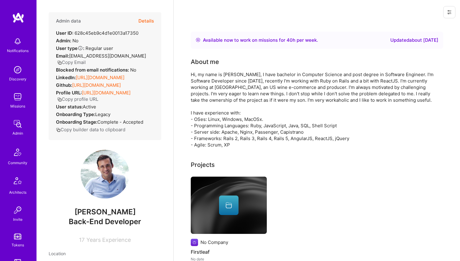 This screenshot has width=460, height=261. Describe the element at coordinates (18, 210) in the screenshot. I see `img: Invite` at that location.